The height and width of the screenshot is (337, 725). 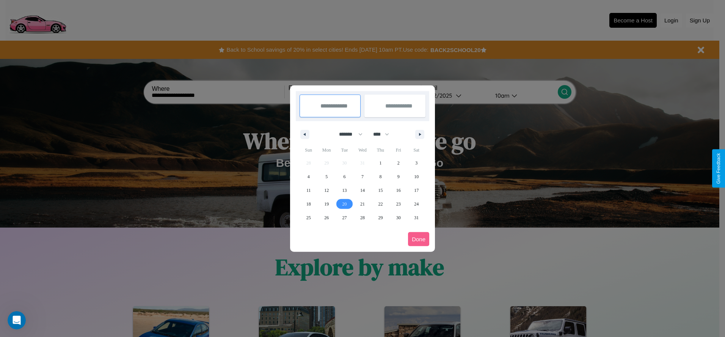 What do you see at coordinates (417, 176) in the screenshot?
I see `span: 10` at bounding box center [417, 176].